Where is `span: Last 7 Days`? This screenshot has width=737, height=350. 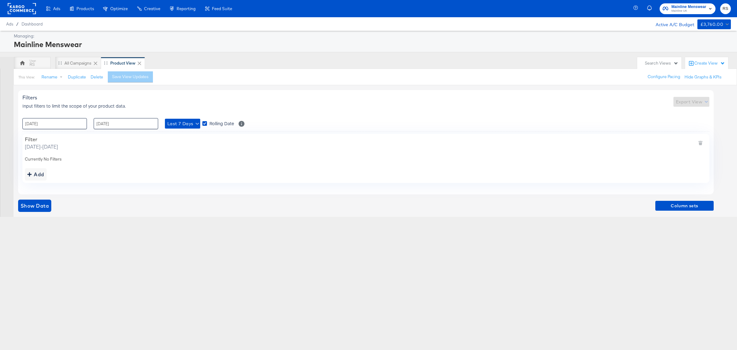 span: Last 7 Days is located at coordinates (182, 124).